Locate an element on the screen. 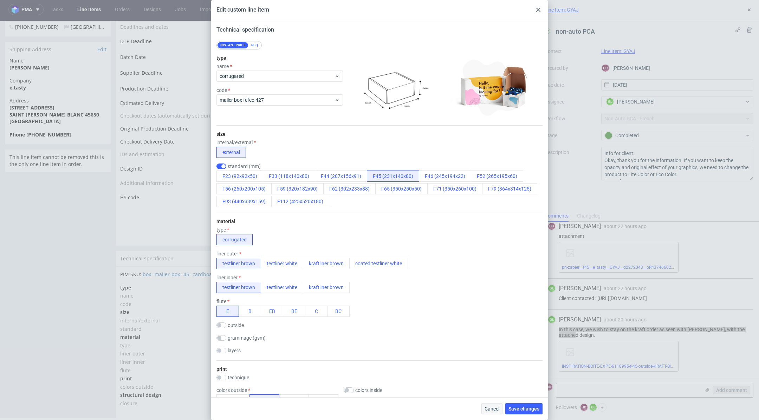 The image size is (759, 420). td: material is located at coordinates (196, 317).